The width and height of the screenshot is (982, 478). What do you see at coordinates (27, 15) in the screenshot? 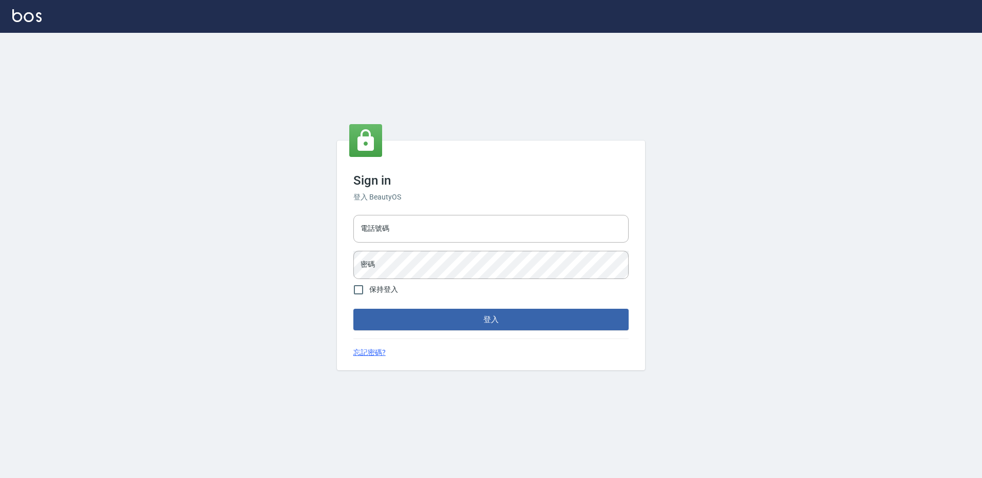
I see `img: Logo` at bounding box center [27, 15].